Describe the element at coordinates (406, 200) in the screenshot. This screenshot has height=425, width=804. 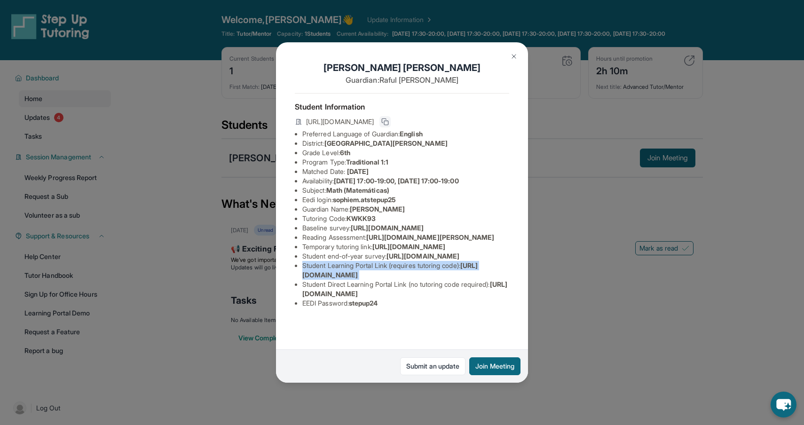
I see `li: Eedi login :` at that location.